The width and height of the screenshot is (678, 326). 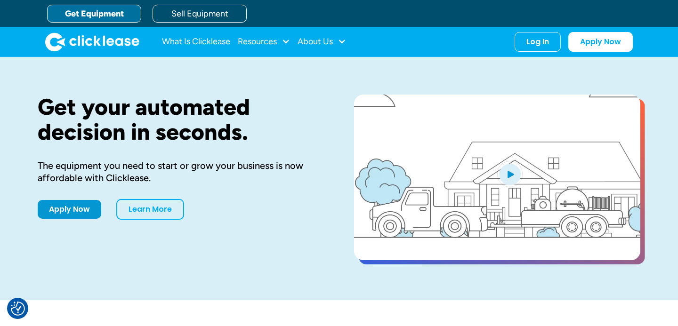 What do you see at coordinates (181, 172) in the screenshot?
I see `div: The equipment you need to start or grow your business is now affordable with Clicklease.` at bounding box center [181, 172].